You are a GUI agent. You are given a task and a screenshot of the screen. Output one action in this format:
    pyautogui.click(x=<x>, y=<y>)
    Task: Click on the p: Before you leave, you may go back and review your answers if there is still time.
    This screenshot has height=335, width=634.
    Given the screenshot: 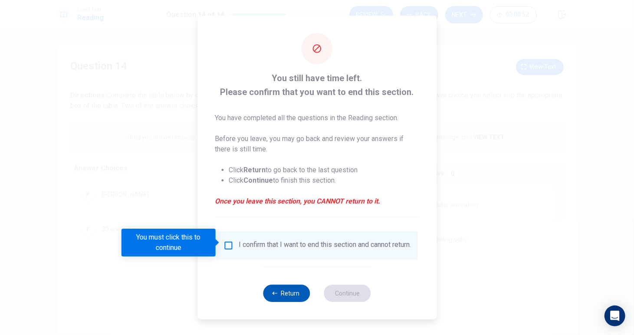 What is the action you would take?
    pyautogui.click(x=317, y=144)
    